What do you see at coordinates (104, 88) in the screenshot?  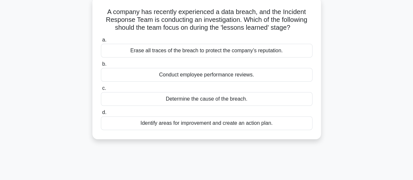 I see `span: c.` at bounding box center [104, 88].